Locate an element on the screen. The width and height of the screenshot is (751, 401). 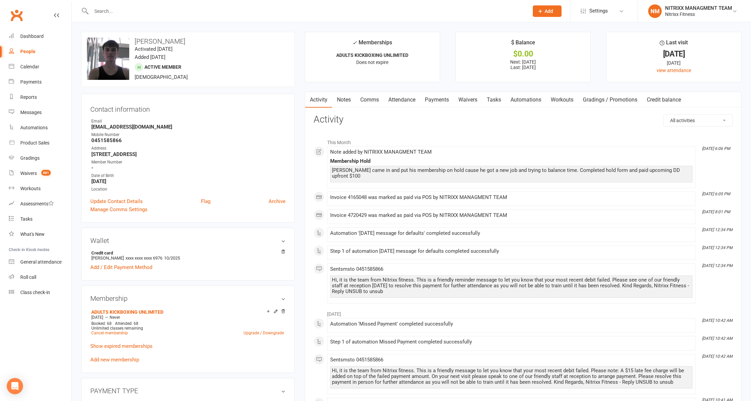
a: Attendance is located at coordinates (402, 100).